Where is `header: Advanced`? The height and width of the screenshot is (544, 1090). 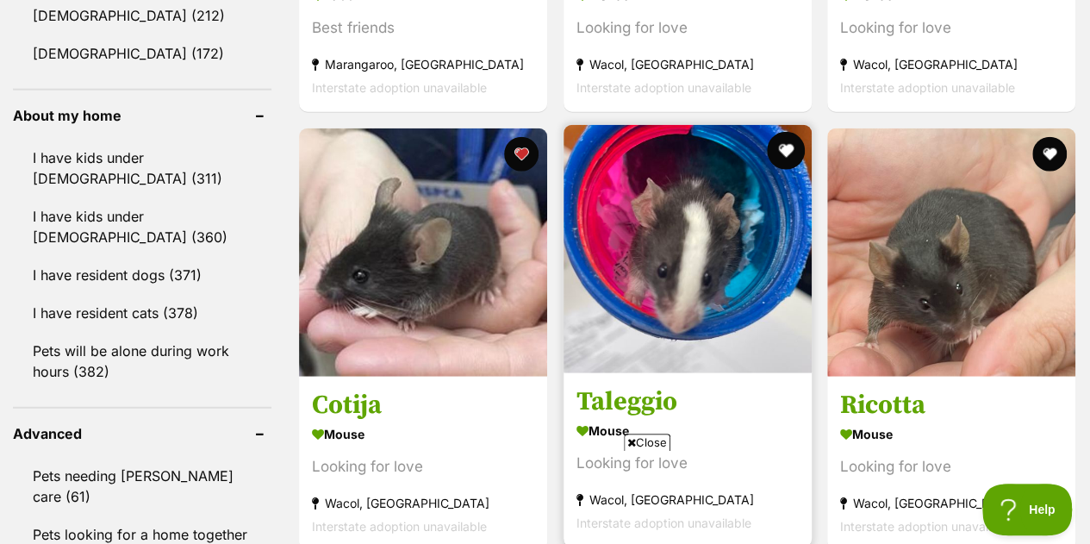
header: Advanced is located at coordinates (142, 433).